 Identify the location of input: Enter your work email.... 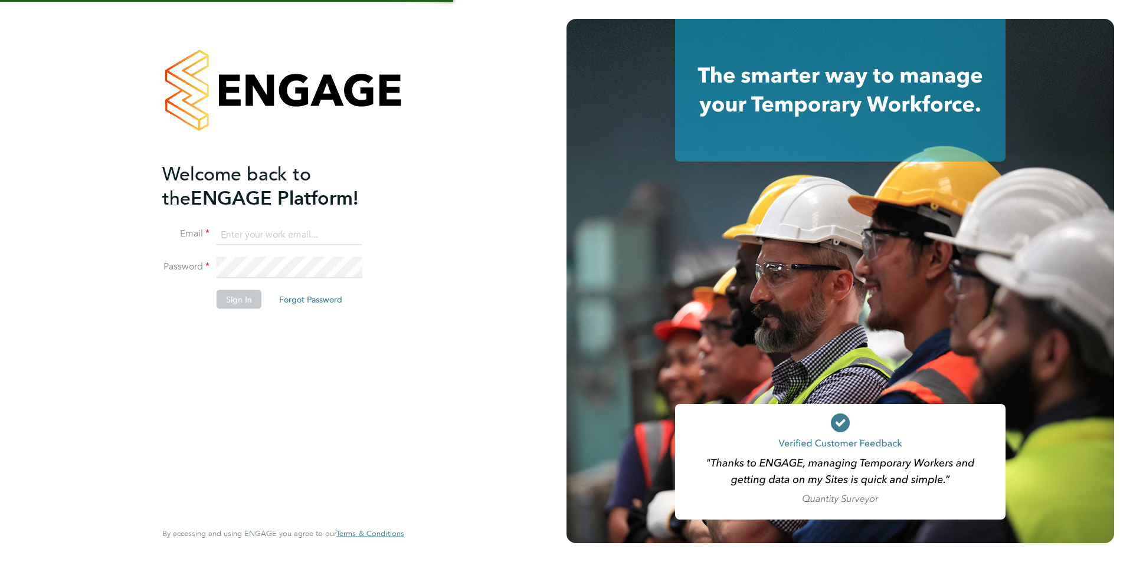
(289, 235).